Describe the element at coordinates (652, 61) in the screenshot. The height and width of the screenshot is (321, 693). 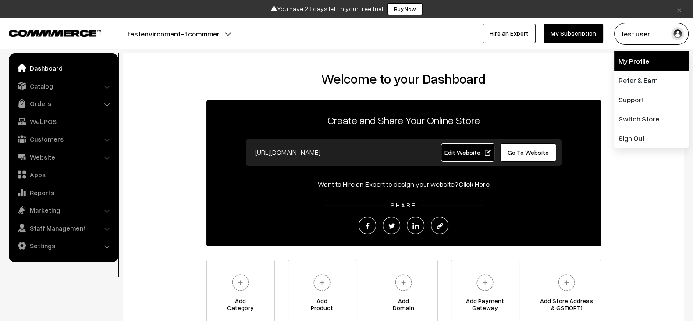
I see `a: My Profile` at that location.